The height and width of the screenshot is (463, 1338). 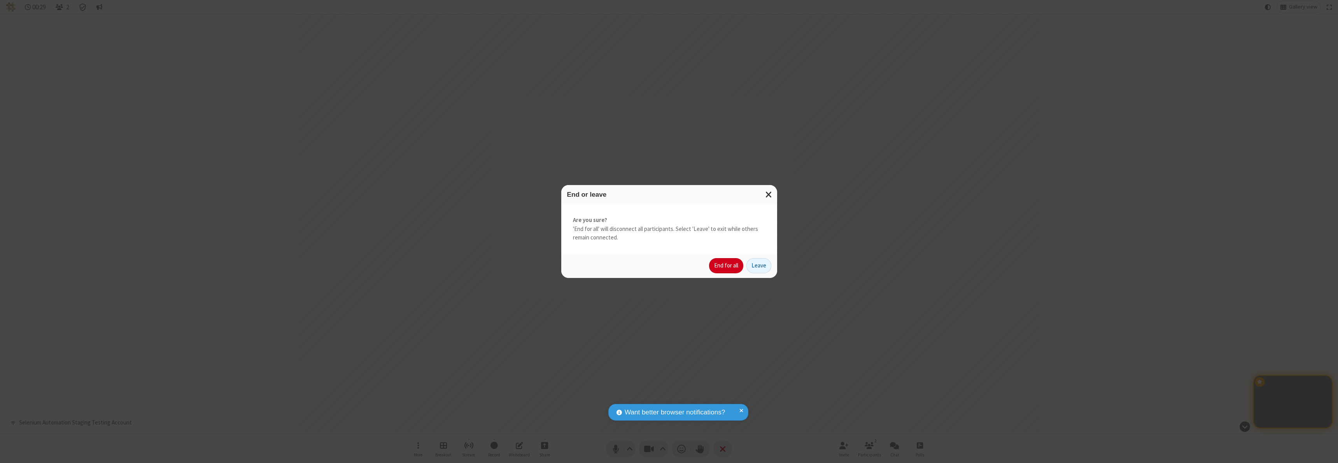 What do you see at coordinates (669, 220) in the screenshot?
I see `strong: Are you sure?` at bounding box center [669, 220].